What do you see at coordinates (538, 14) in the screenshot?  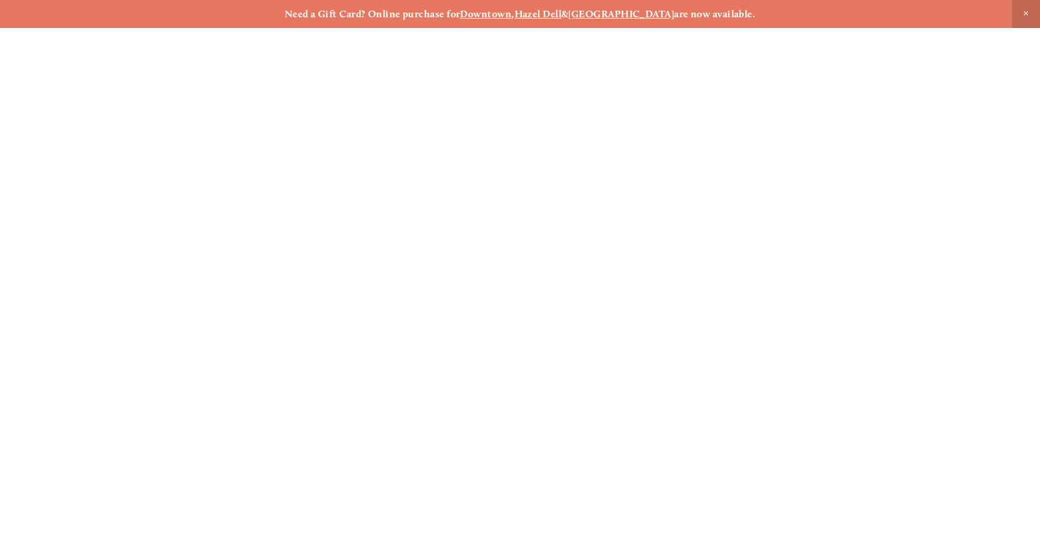 I see `a: Hazel Dell` at bounding box center [538, 14].